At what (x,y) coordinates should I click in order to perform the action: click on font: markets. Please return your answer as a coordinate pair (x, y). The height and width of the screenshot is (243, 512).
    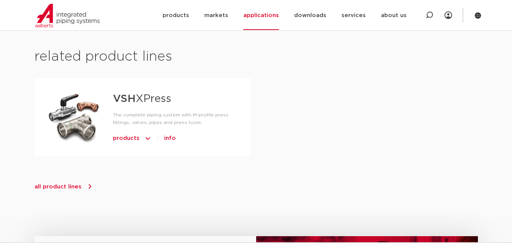
    Looking at the image, I should click on (216, 15).